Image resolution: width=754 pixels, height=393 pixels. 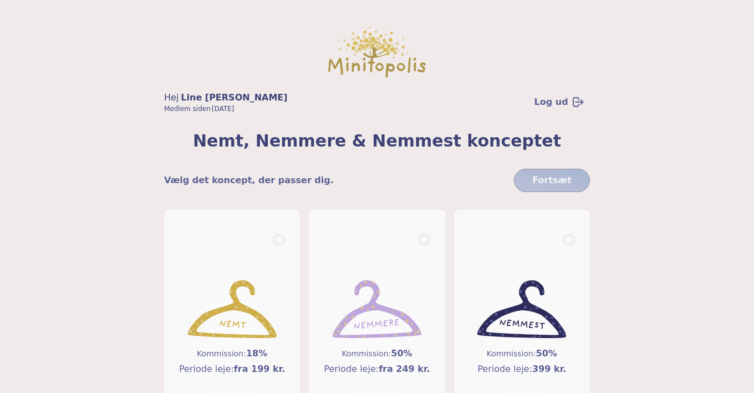 I want to click on span: Medlem siden, so click(x=187, y=109).